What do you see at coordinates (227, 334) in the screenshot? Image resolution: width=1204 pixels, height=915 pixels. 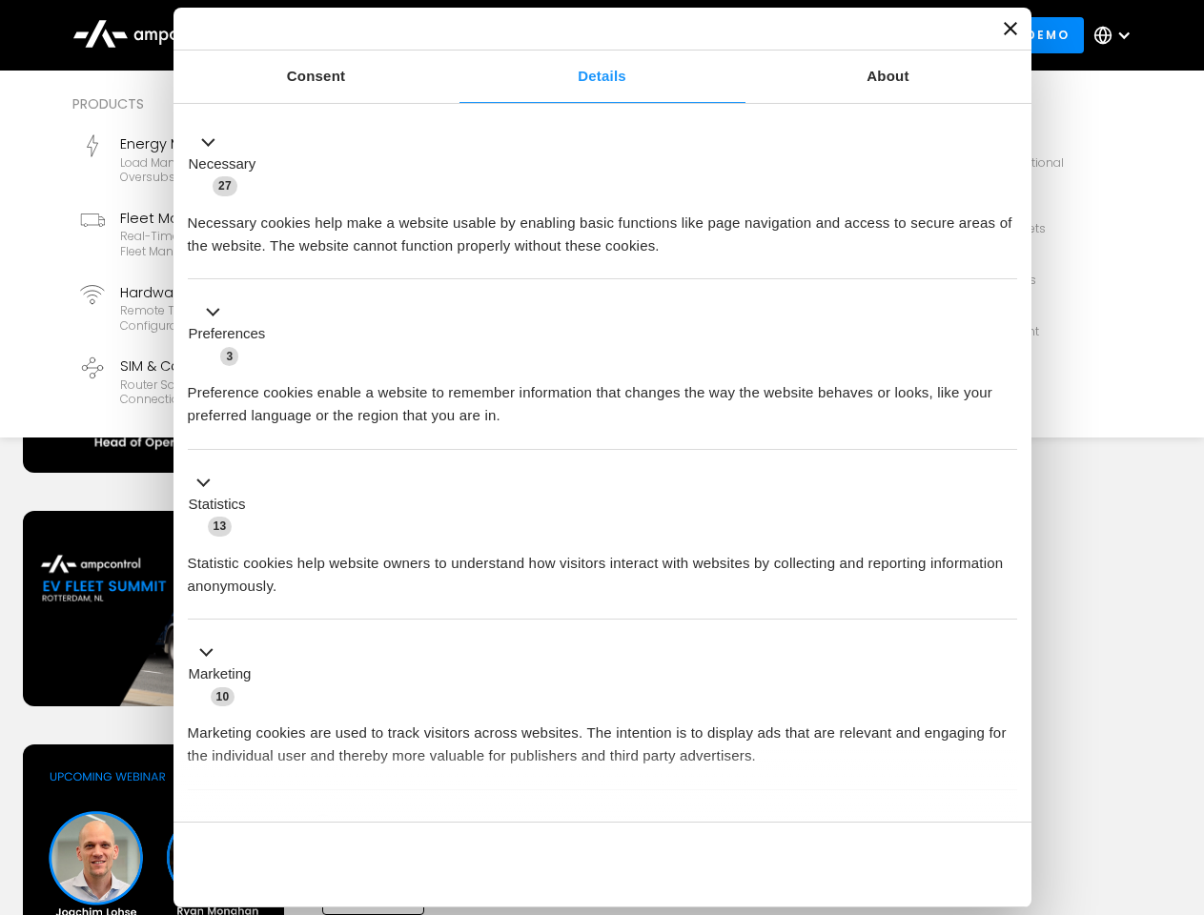 I see `label: Preferences` at bounding box center [227, 334].